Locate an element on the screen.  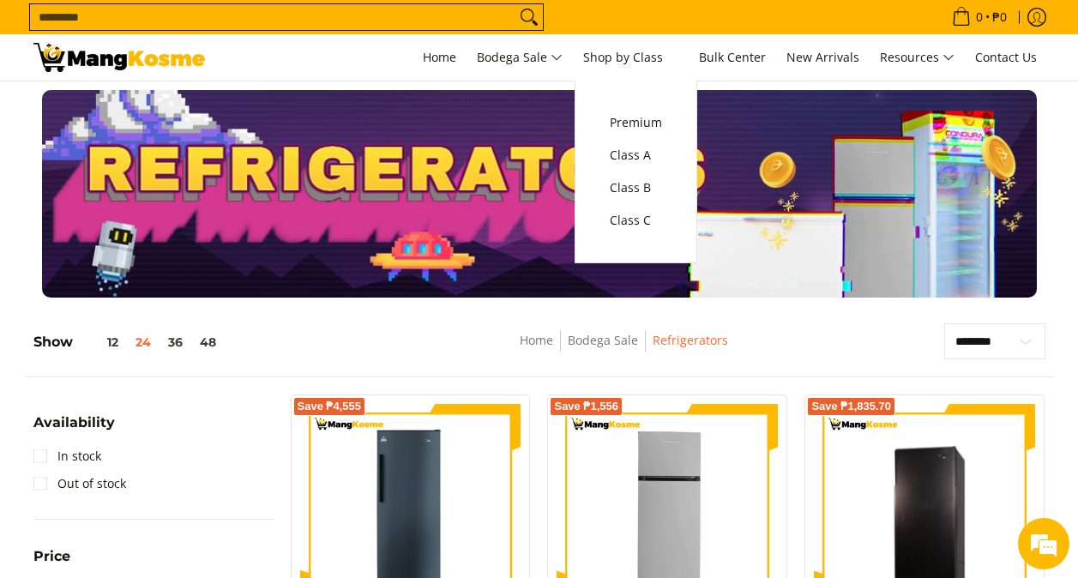
span: Price is located at coordinates (51, 557).